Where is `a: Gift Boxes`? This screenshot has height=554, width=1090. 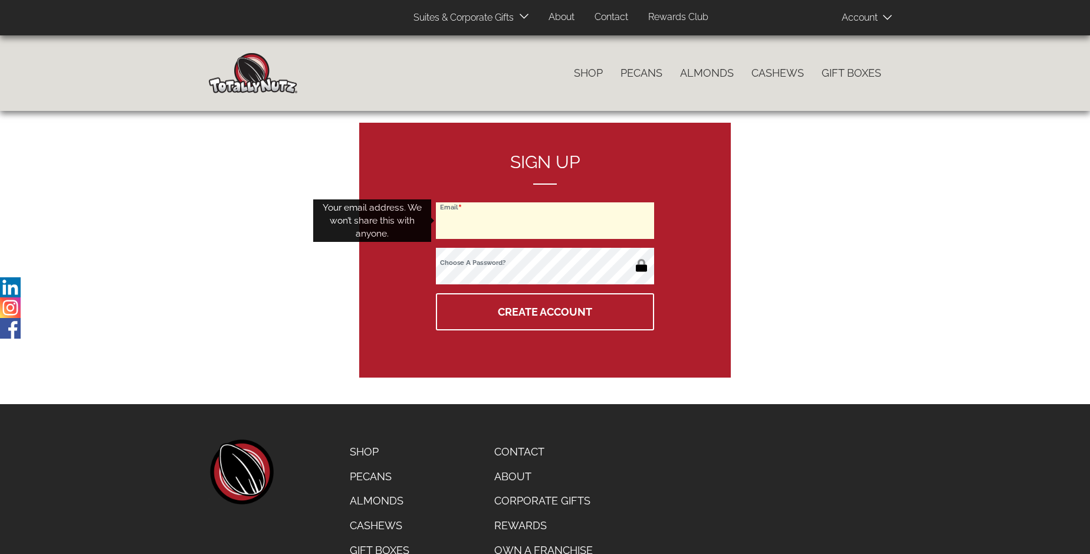 a: Gift Boxes is located at coordinates (851, 73).